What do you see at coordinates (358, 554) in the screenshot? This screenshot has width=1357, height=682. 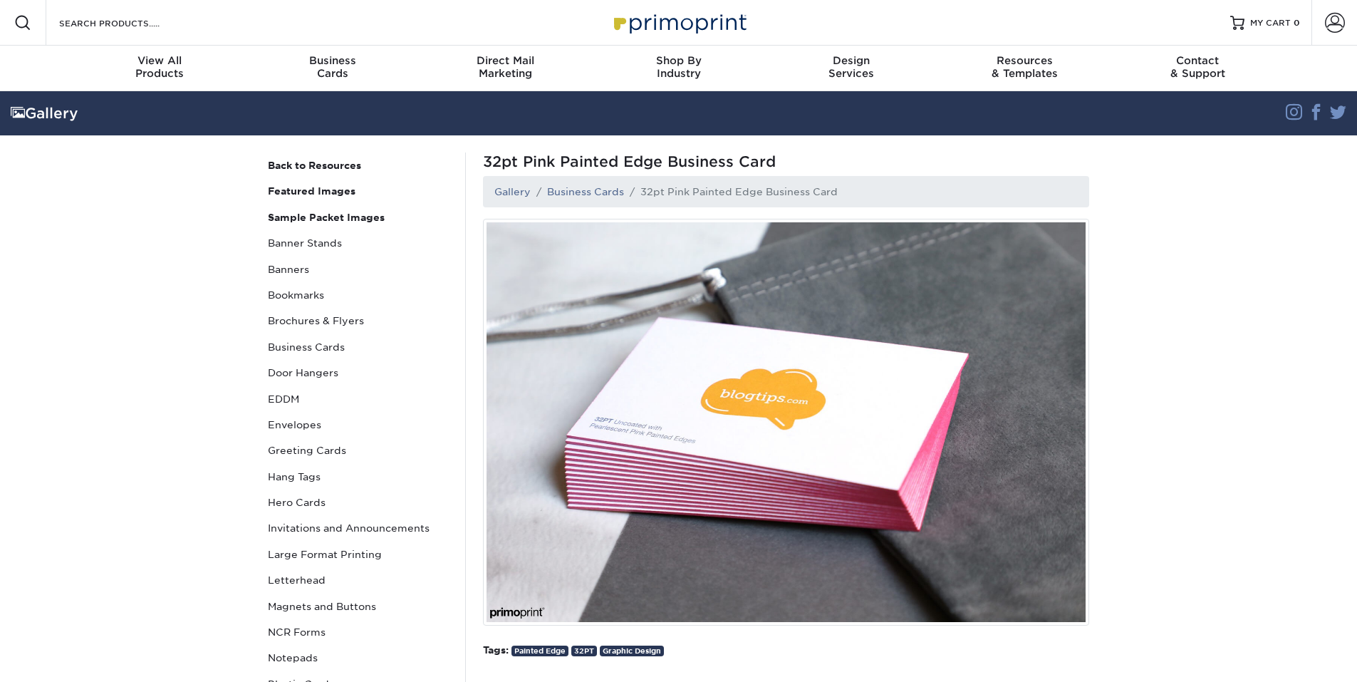 I see `a: Large Format Printing` at bounding box center [358, 554].